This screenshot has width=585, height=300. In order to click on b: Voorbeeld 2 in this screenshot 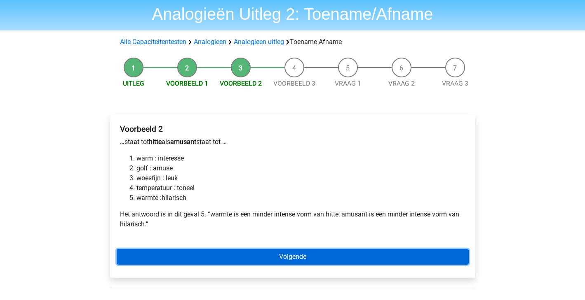, I will do `click(141, 129)`.